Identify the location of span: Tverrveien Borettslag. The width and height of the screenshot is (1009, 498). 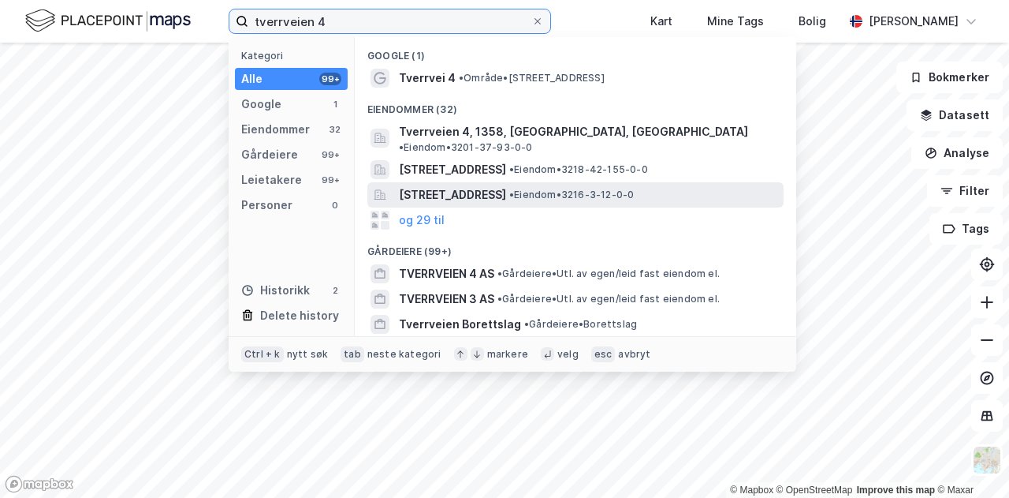
(460, 324).